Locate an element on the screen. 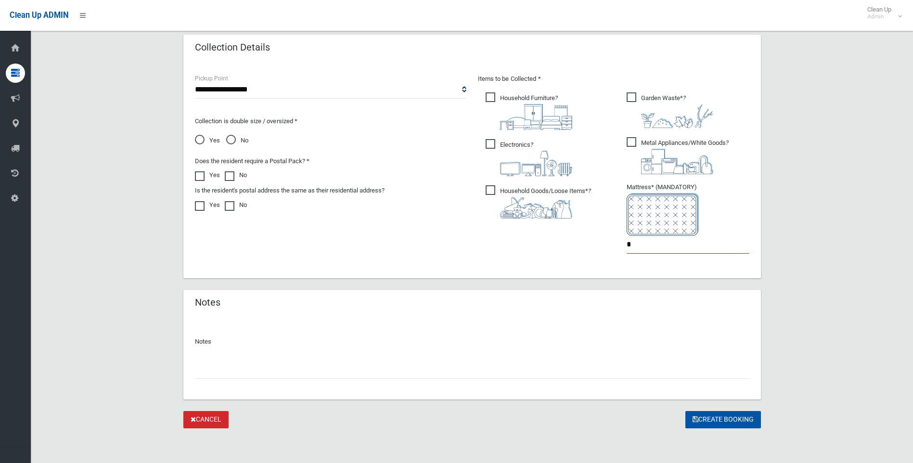 The image size is (913, 463). header: Collection Details is located at coordinates (232, 47).